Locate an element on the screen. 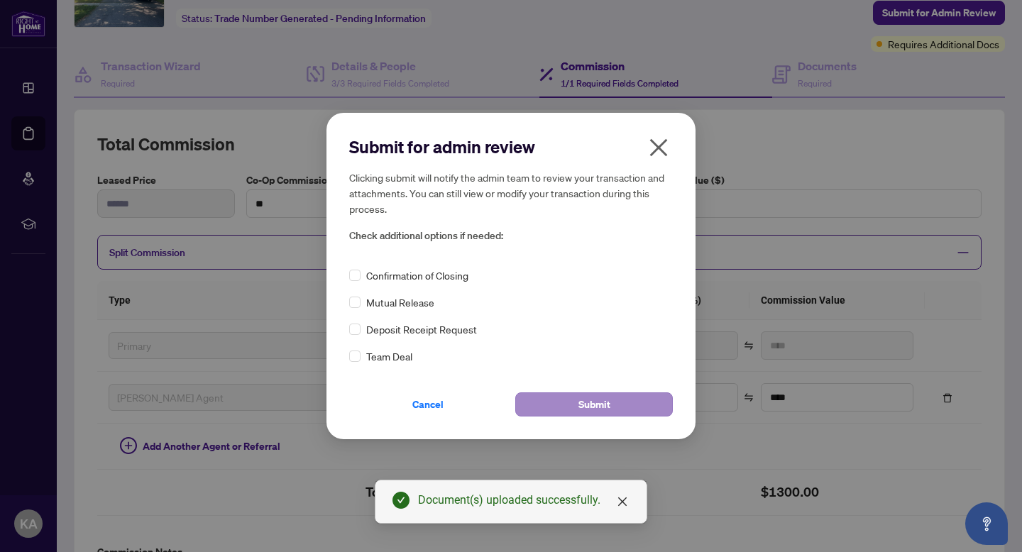 This screenshot has height=552, width=1022. h2: Submit for admin review is located at coordinates (511, 147).